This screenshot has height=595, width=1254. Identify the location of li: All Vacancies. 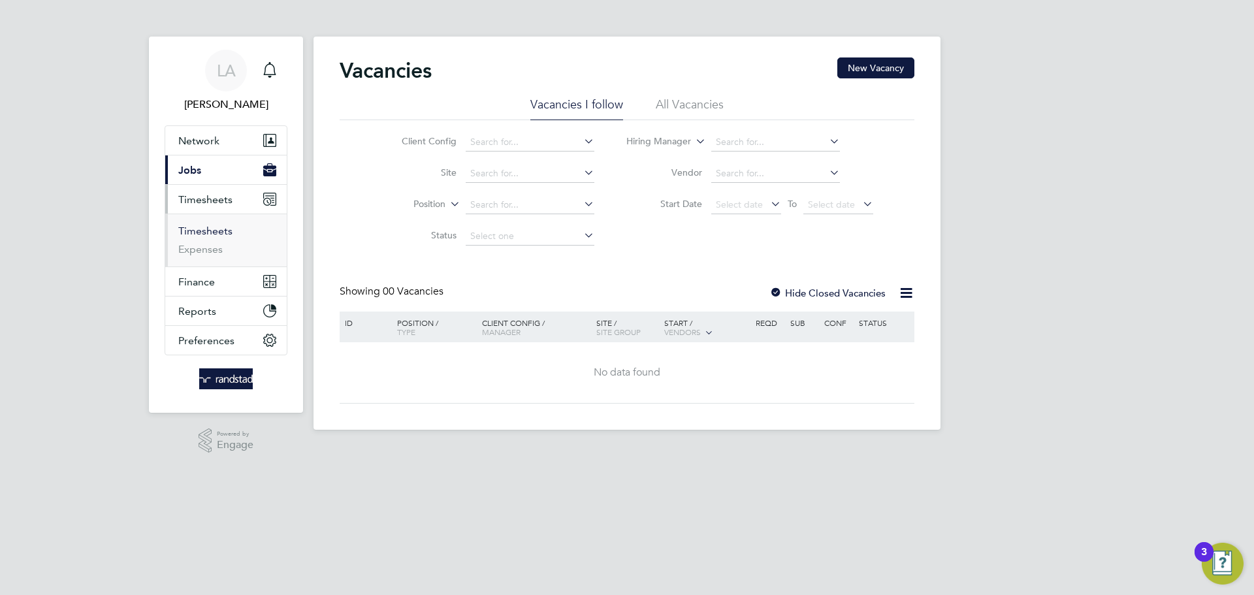
(689, 108).